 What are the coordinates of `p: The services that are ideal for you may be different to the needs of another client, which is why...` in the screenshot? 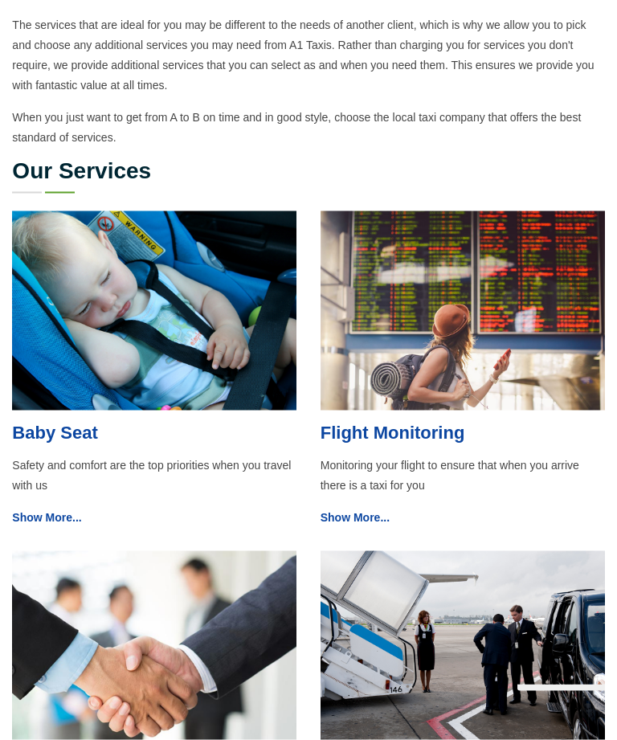 It's located at (308, 55).